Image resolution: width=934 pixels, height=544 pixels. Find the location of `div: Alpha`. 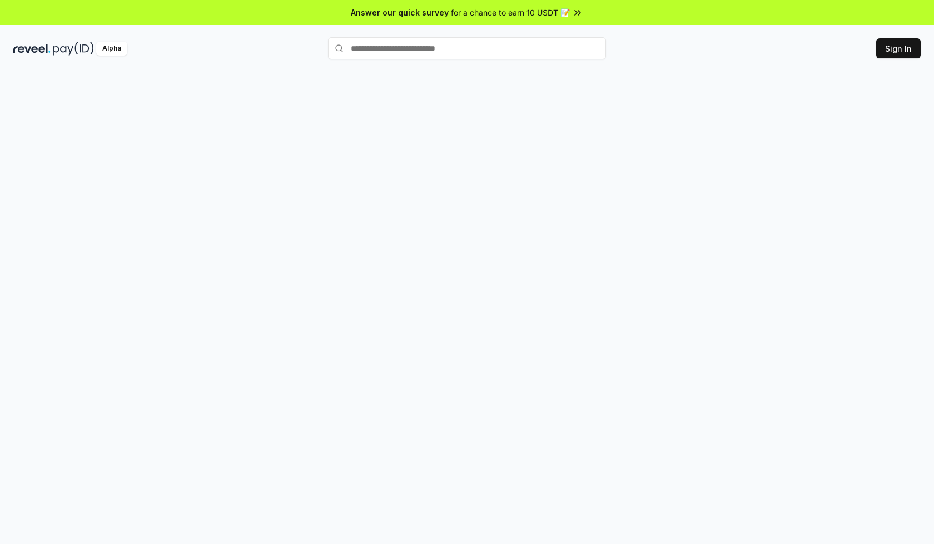

div: Alpha is located at coordinates (112, 48).